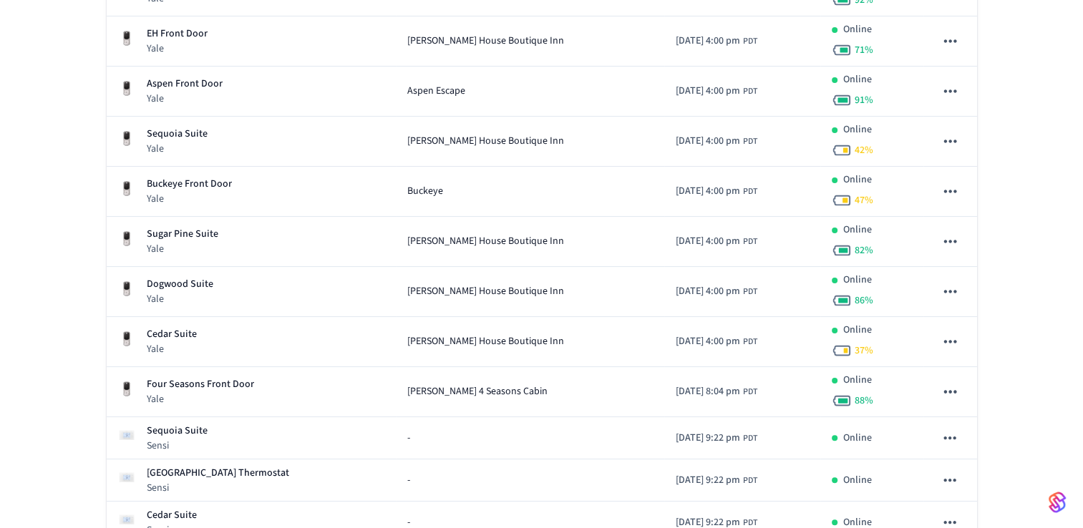  What do you see at coordinates (864, 351) in the screenshot?
I see `span: 37 %` at bounding box center [864, 351].